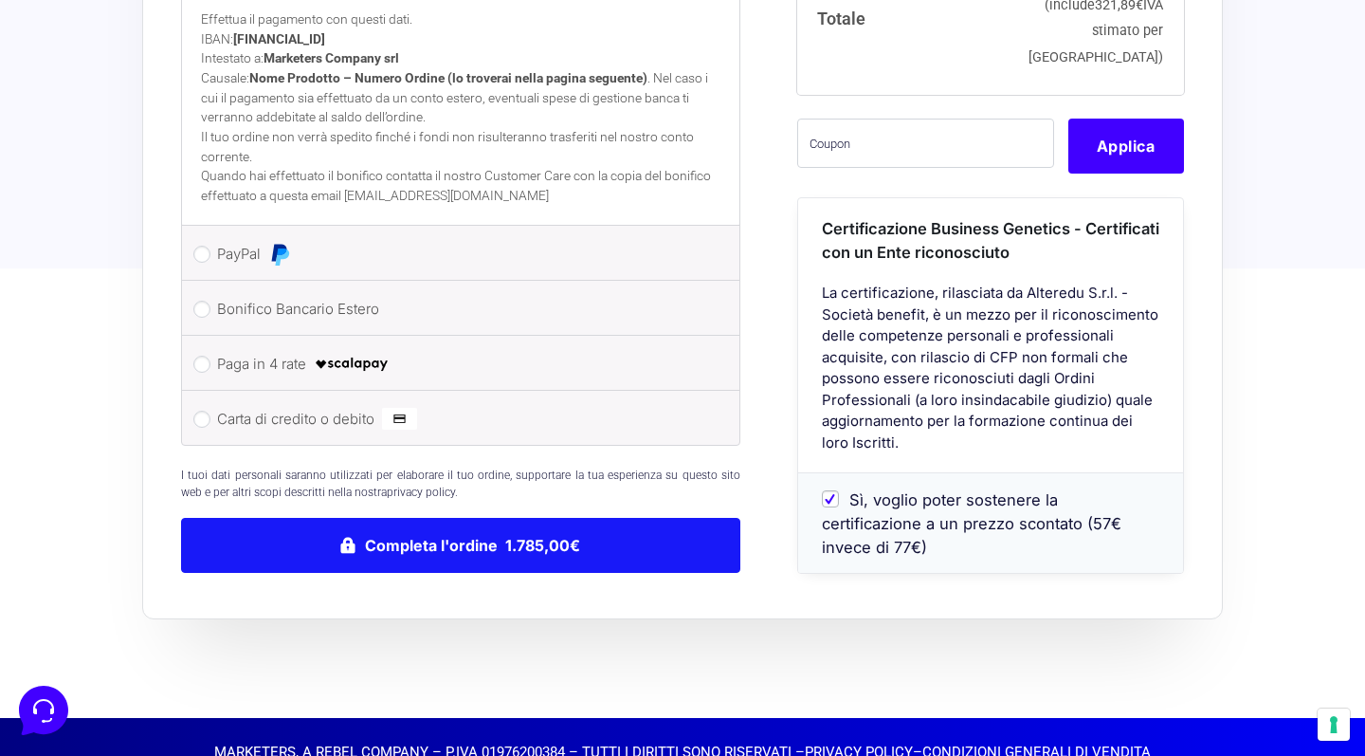 This screenshot has width=1365, height=756. What do you see at coordinates (399, 419) in the screenshot?
I see `img: Carta di credito o debito` at bounding box center [399, 419].